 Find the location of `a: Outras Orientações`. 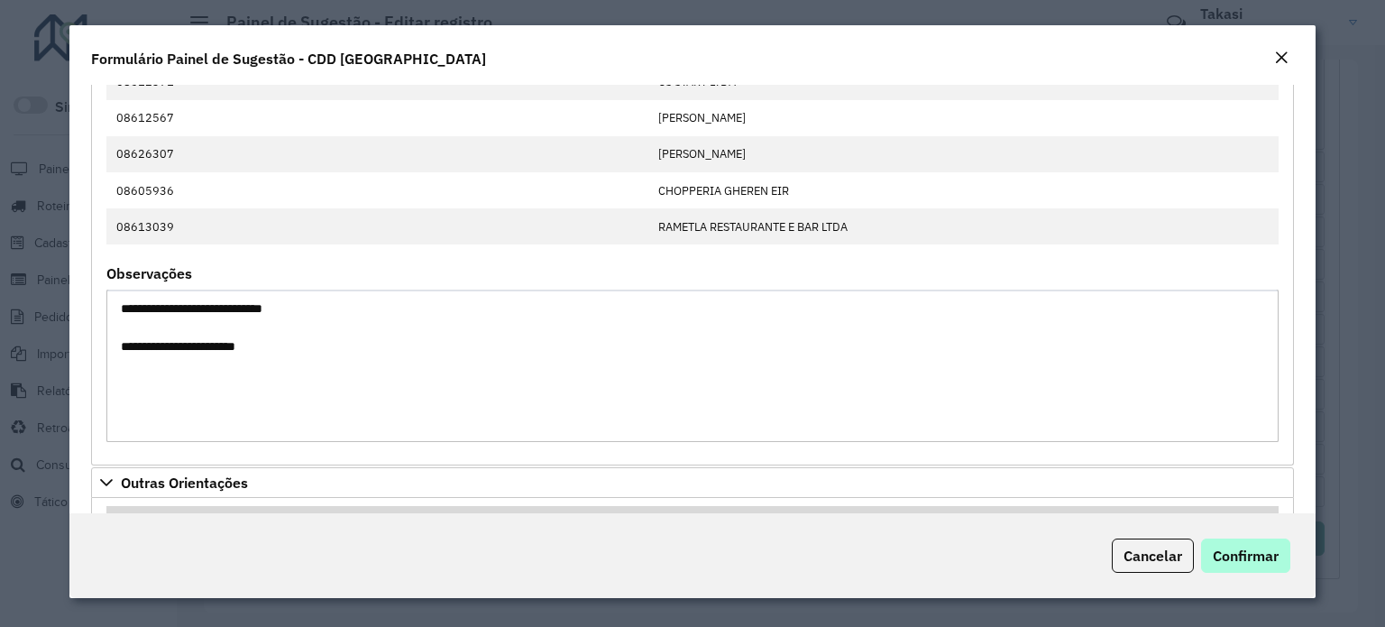

a: Outras Orientações is located at coordinates (692, 482).